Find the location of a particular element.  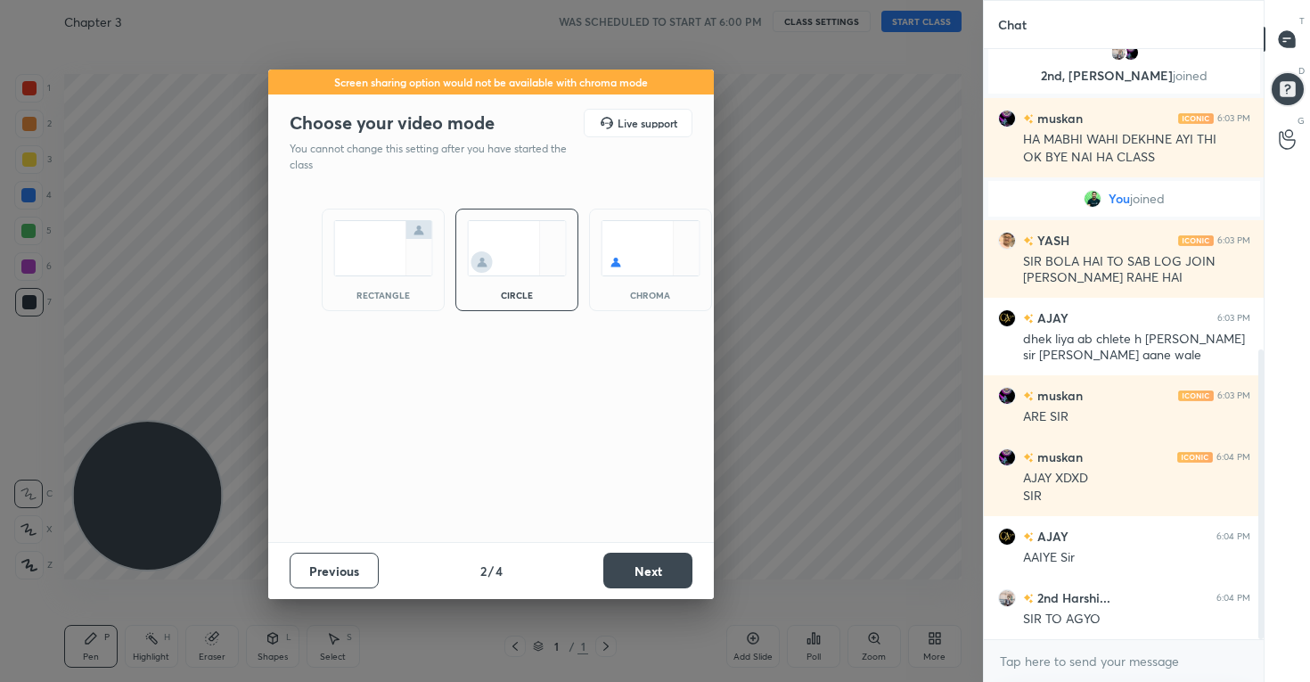

p: D is located at coordinates (1301, 70).